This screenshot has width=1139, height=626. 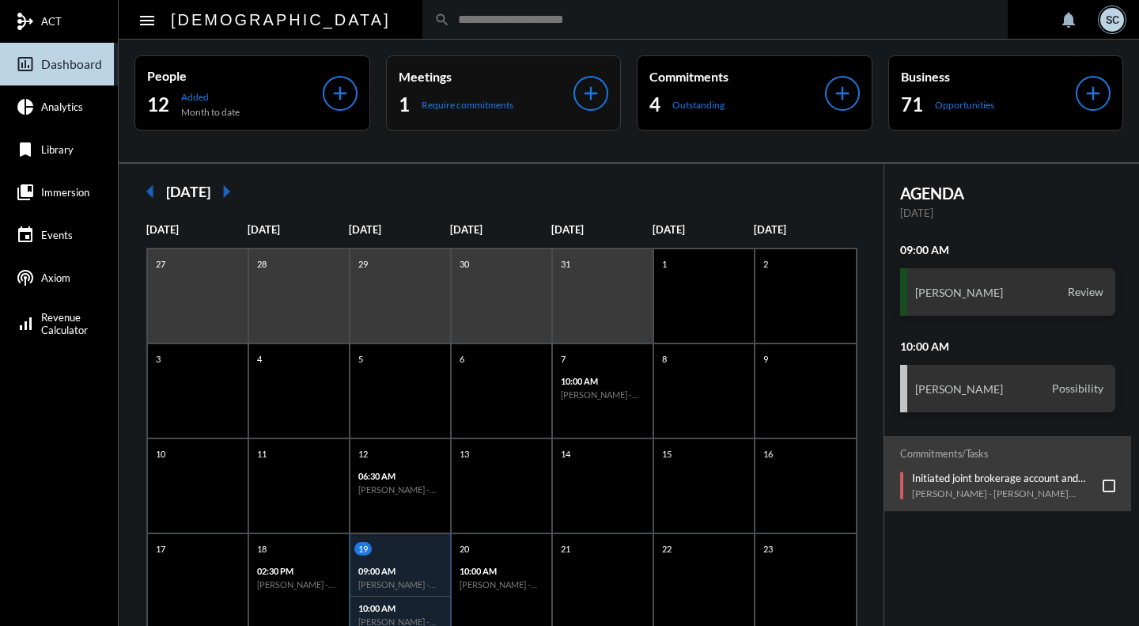 What do you see at coordinates (766, 358) in the screenshot?
I see `p: 9` at bounding box center [766, 358].